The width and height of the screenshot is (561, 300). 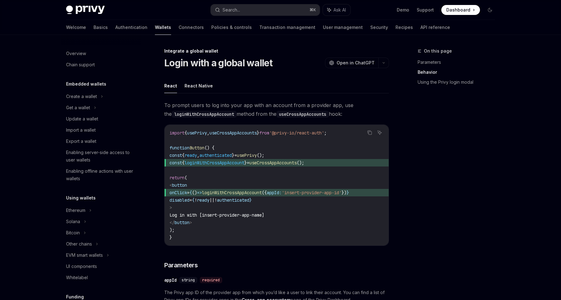 What do you see at coordinates (86, 84) in the screenshot?
I see `h5: Embedded wallets` at bounding box center [86, 84].